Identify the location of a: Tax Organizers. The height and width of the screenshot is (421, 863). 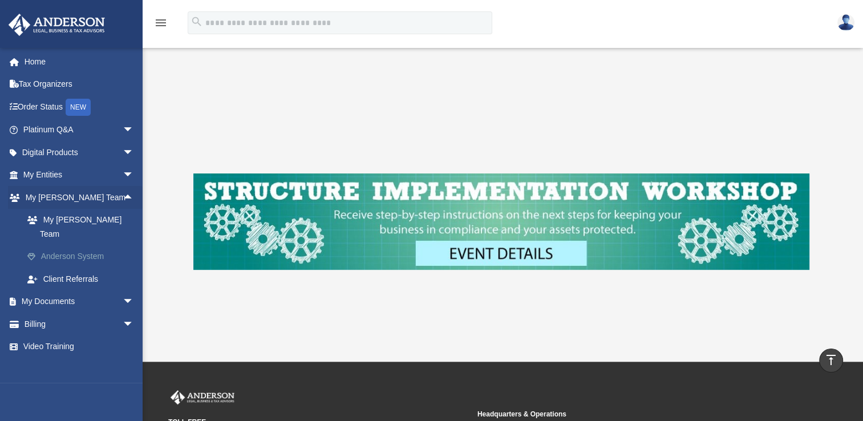
(79, 84).